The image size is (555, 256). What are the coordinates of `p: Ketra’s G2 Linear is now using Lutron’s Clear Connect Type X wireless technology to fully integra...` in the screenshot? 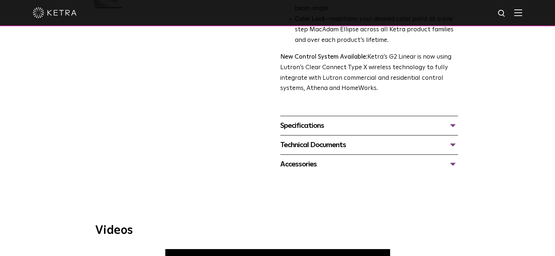 It's located at (369, 73).